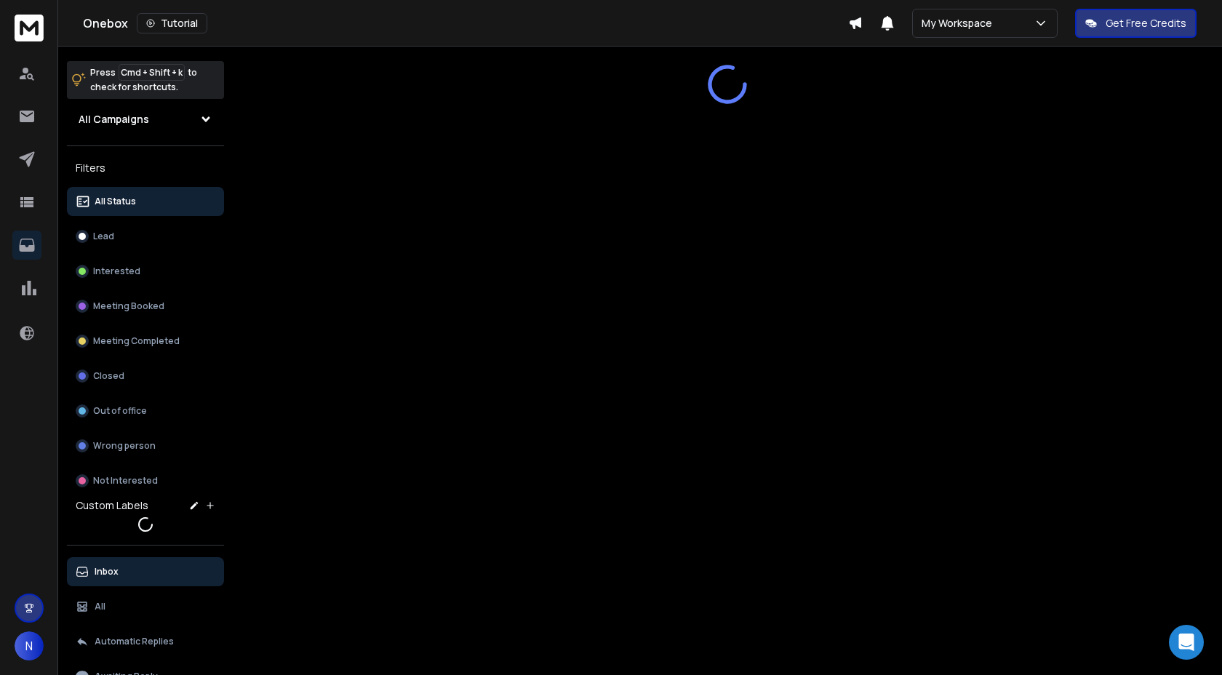 The height and width of the screenshot is (675, 1222). What do you see at coordinates (466, 23) in the screenshot?
I see `div: Onebox` at bounding box center [466, 23].